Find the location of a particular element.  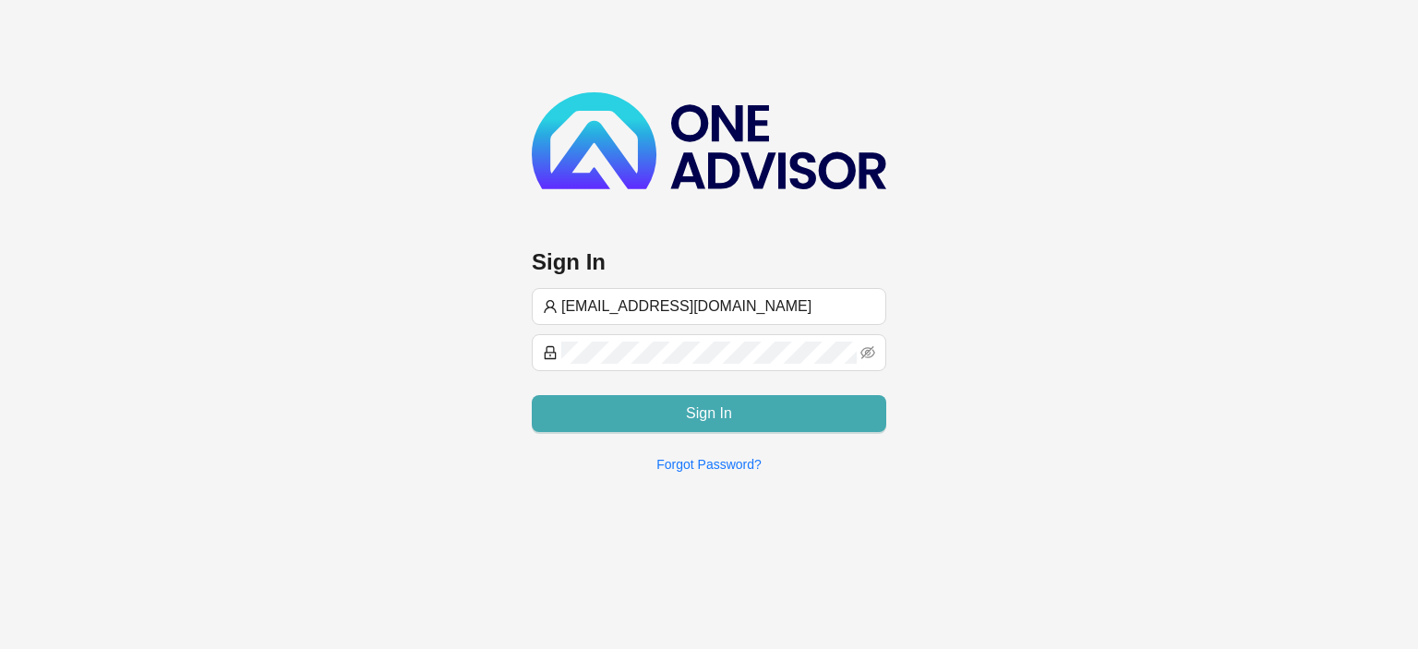

span: Sign In is located at coordinates (709, 414).